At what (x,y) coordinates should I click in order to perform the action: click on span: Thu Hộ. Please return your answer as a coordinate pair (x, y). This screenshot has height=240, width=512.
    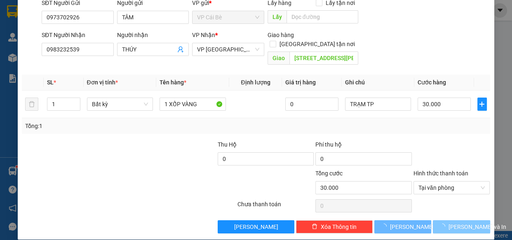
    Looking at the image, I should click on (227, 145).